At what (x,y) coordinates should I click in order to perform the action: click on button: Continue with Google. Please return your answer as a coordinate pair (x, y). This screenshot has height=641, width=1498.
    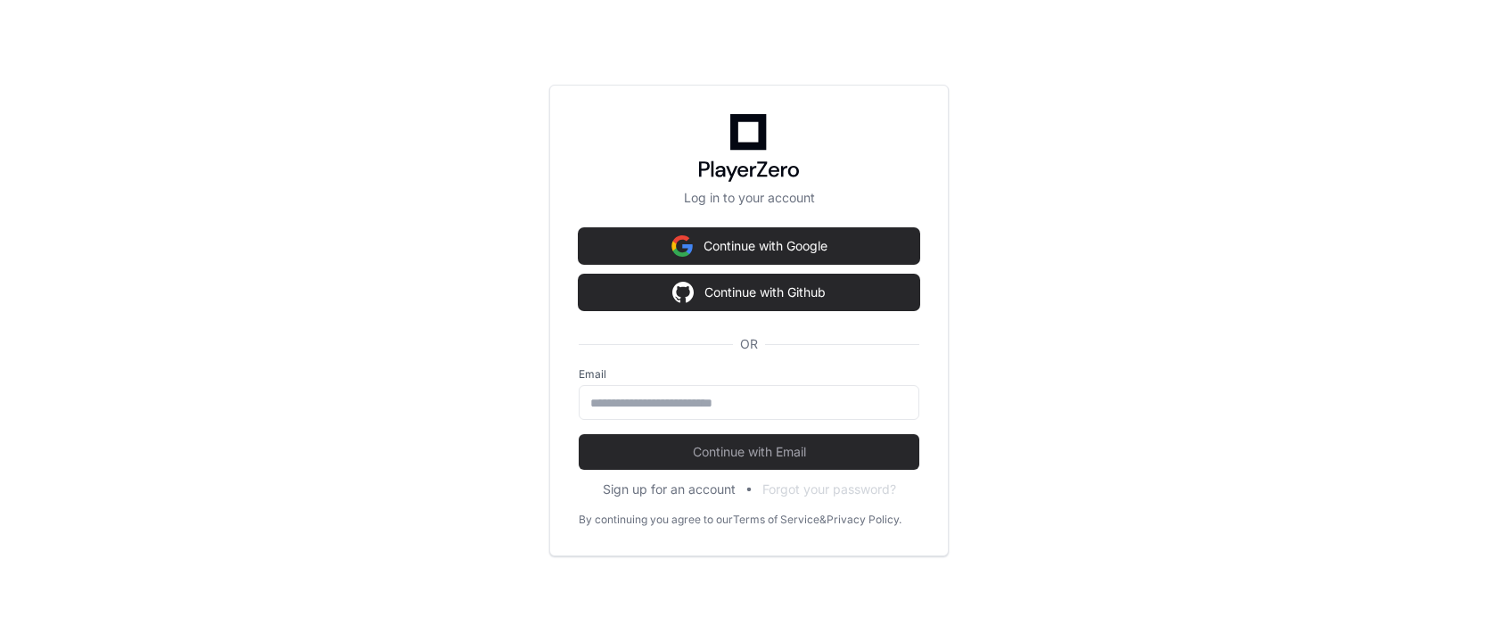
    Looking at the image, I should click on (749, 246).